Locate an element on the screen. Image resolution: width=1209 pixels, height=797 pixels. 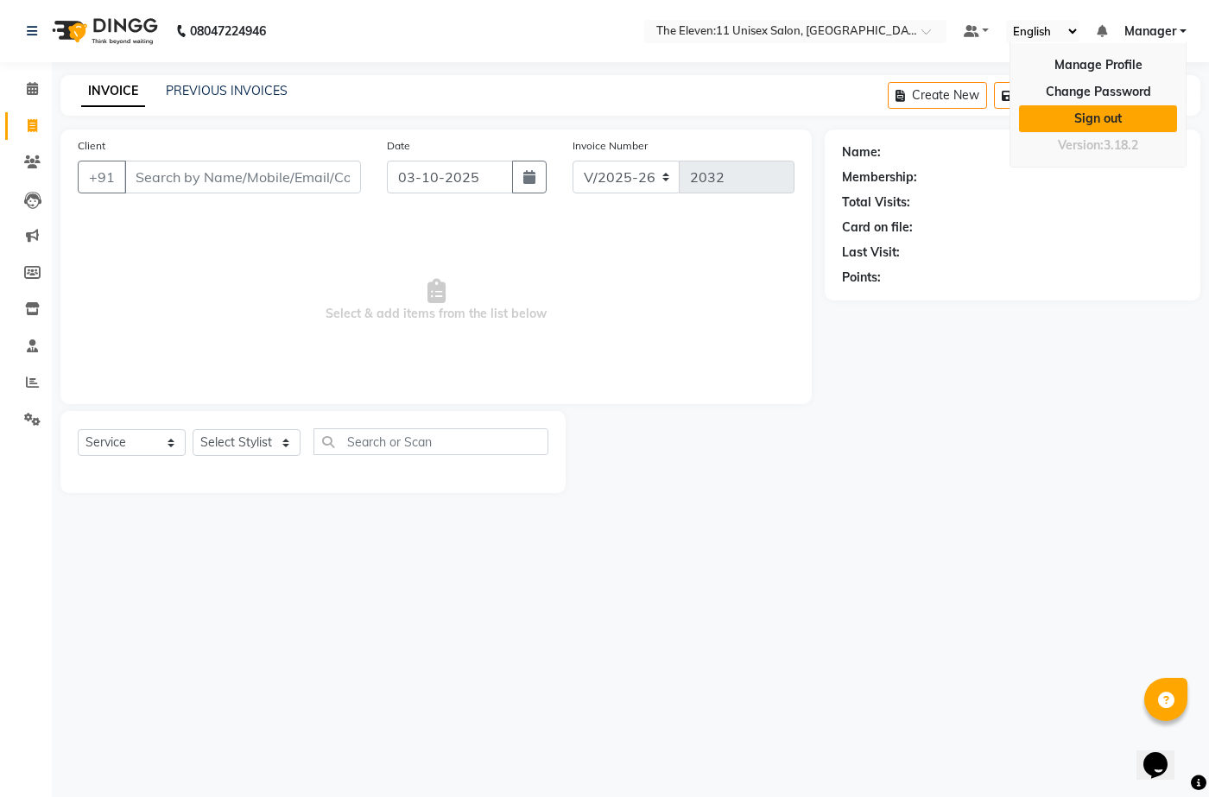
button: Create New is located at coordinates (937, 95).